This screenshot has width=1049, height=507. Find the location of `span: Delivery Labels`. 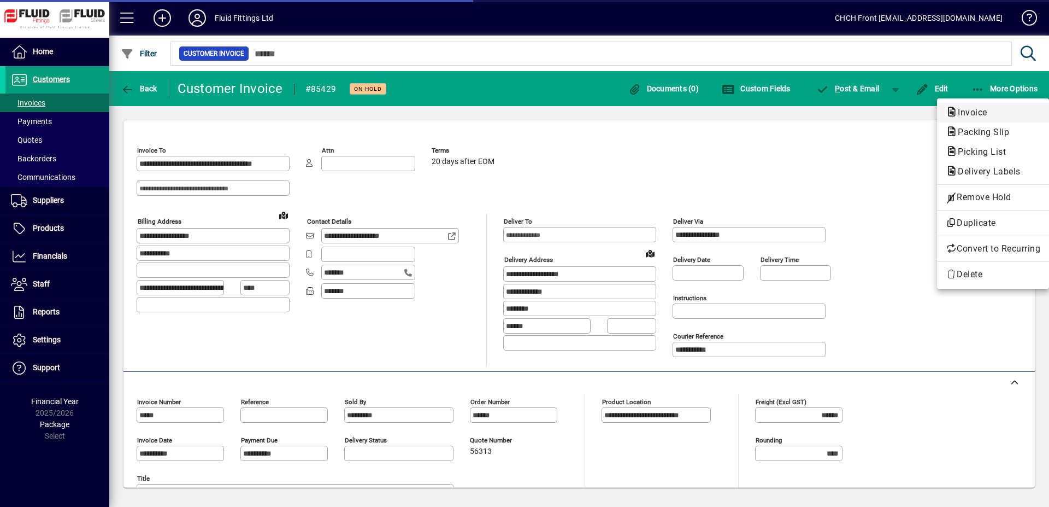

span: Delivery Labels is located at coordinates (986, 171).